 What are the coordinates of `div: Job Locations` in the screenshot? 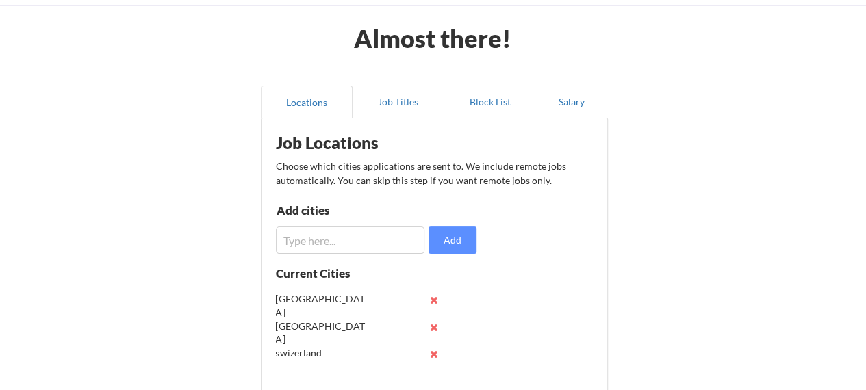 It's located at (362, 143).